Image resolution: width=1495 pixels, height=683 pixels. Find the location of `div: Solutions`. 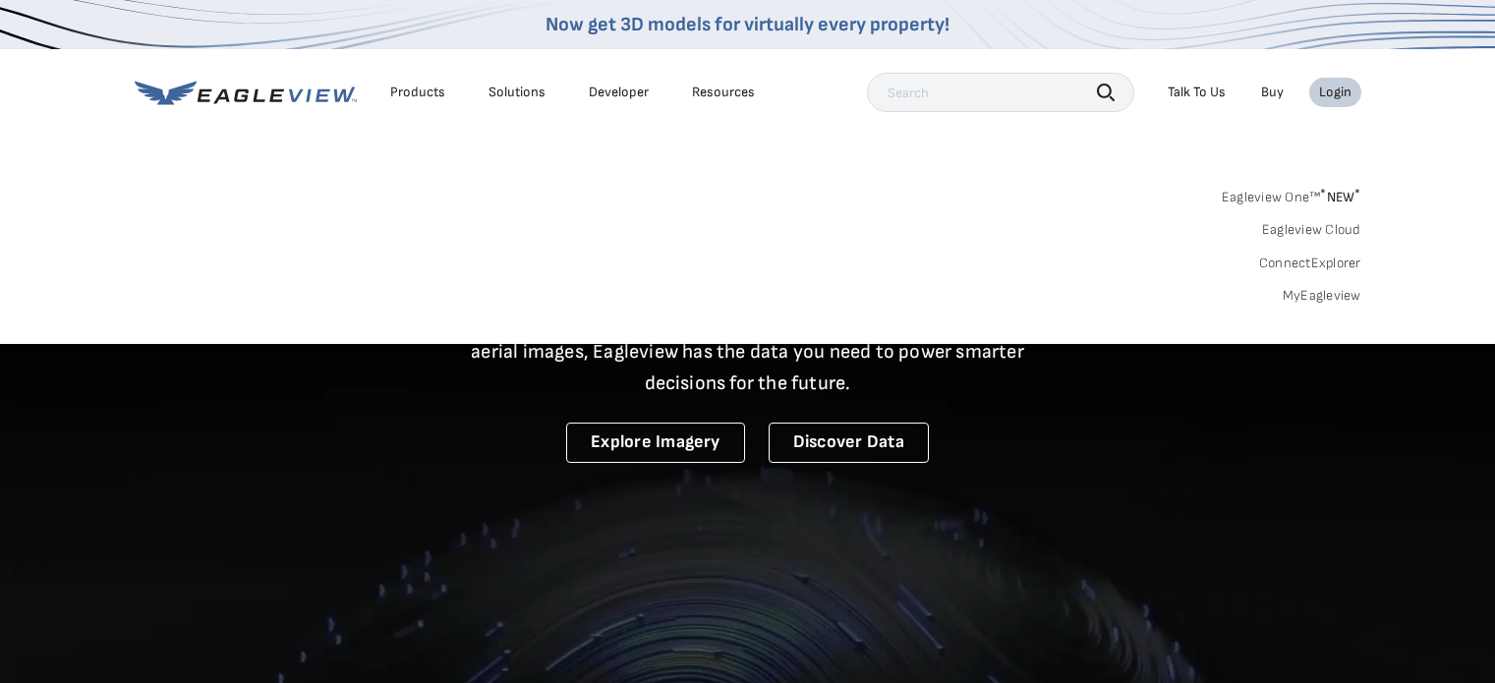

div: Solutions is located at coordinates (517, 92).